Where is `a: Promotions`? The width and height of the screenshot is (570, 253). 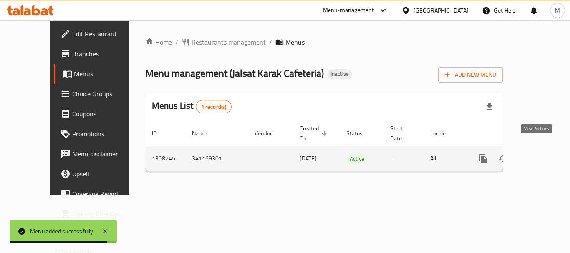
a: Promotions is located at coordinates (100, 134).